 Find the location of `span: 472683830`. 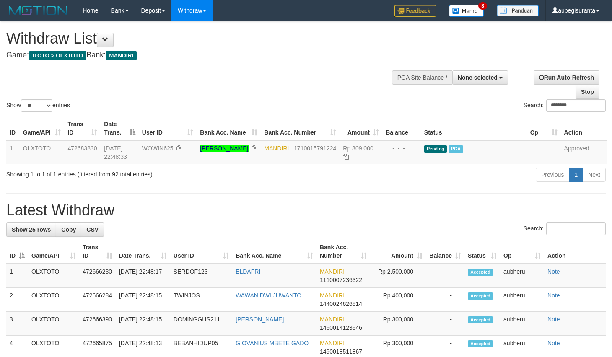

span: 472683830 is located at coordinates (82, 148).